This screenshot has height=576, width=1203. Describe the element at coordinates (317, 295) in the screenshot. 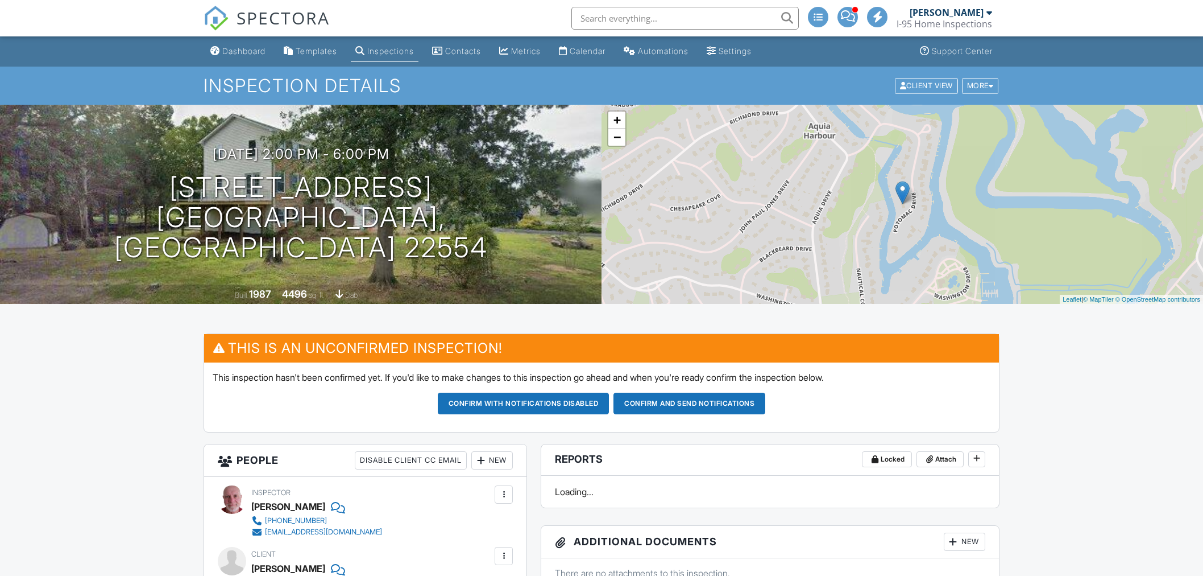

I see `span: sq. ft.` at that location.